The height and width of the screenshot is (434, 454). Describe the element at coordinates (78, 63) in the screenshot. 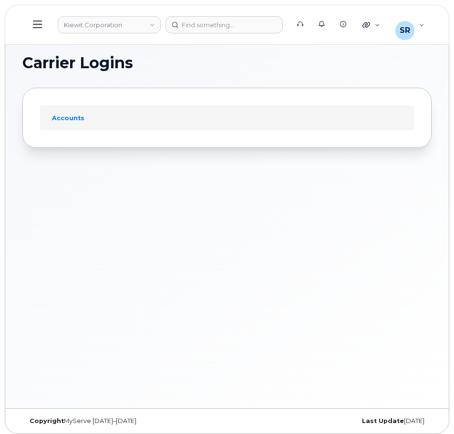

I see `span: Carrier Logins` at that location.